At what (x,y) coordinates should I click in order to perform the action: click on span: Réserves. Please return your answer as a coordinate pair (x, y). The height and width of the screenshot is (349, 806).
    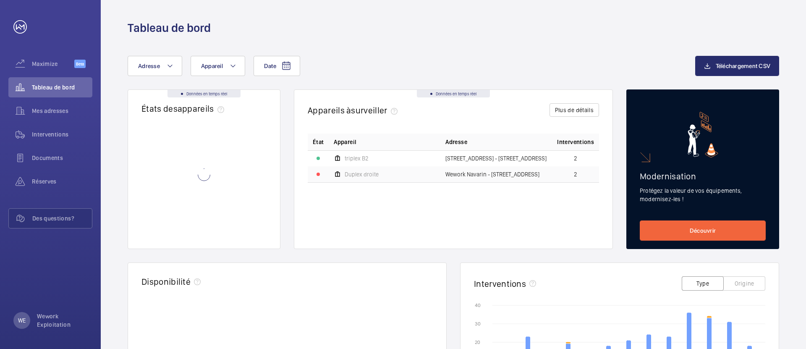
    Looking at the image, I should click on (62, 181).